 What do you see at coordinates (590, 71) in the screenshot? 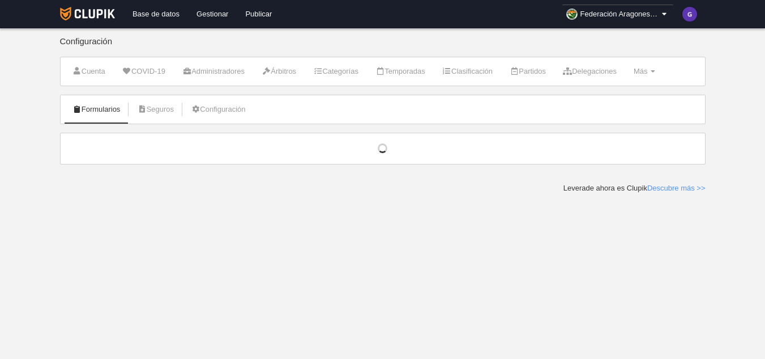
I see `a: Delegaciones` at bounding box center [590, 71].